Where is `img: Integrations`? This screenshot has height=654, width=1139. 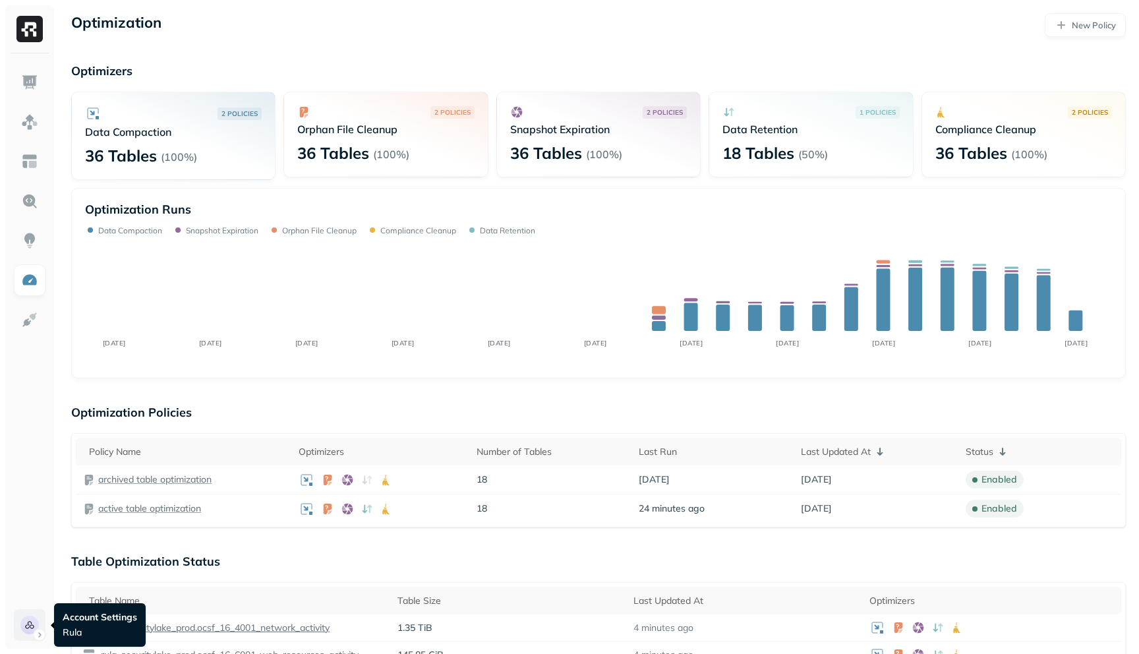
img: Integrations is located at coordinates (30, 320).